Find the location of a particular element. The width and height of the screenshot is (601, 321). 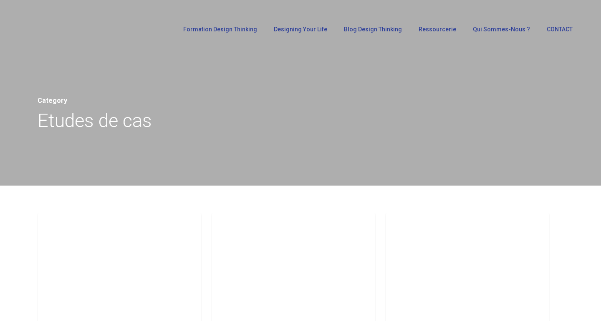

a: Formation Design Thinking is located at coordinates (220, 29).